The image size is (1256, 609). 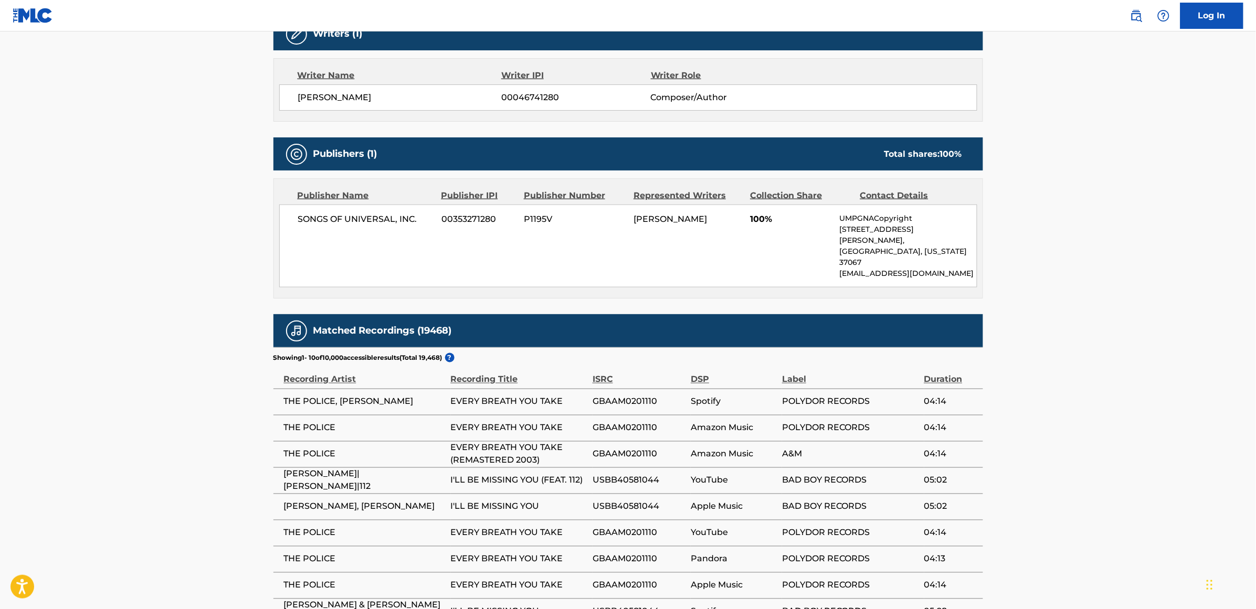 What do you see at coordinates (734, 559) in the screenshot?
I see `span: Pandora` at bounding box center [734, 559].